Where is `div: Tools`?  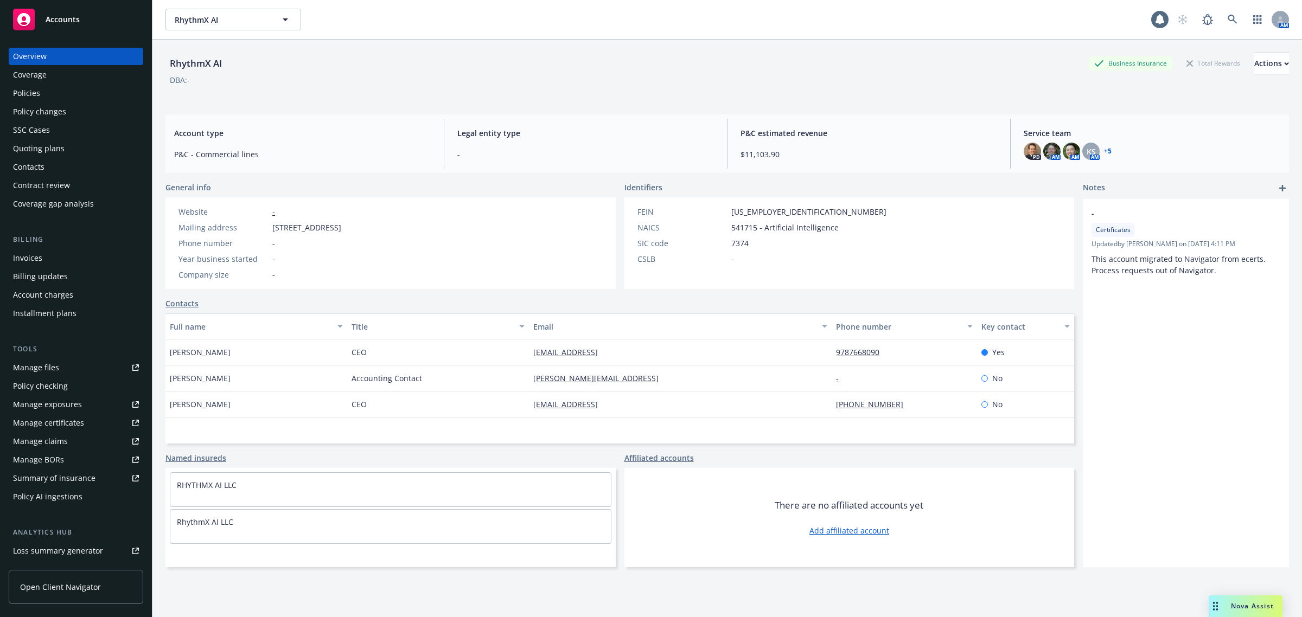
div: Tools is located at coordinates (76, 349).